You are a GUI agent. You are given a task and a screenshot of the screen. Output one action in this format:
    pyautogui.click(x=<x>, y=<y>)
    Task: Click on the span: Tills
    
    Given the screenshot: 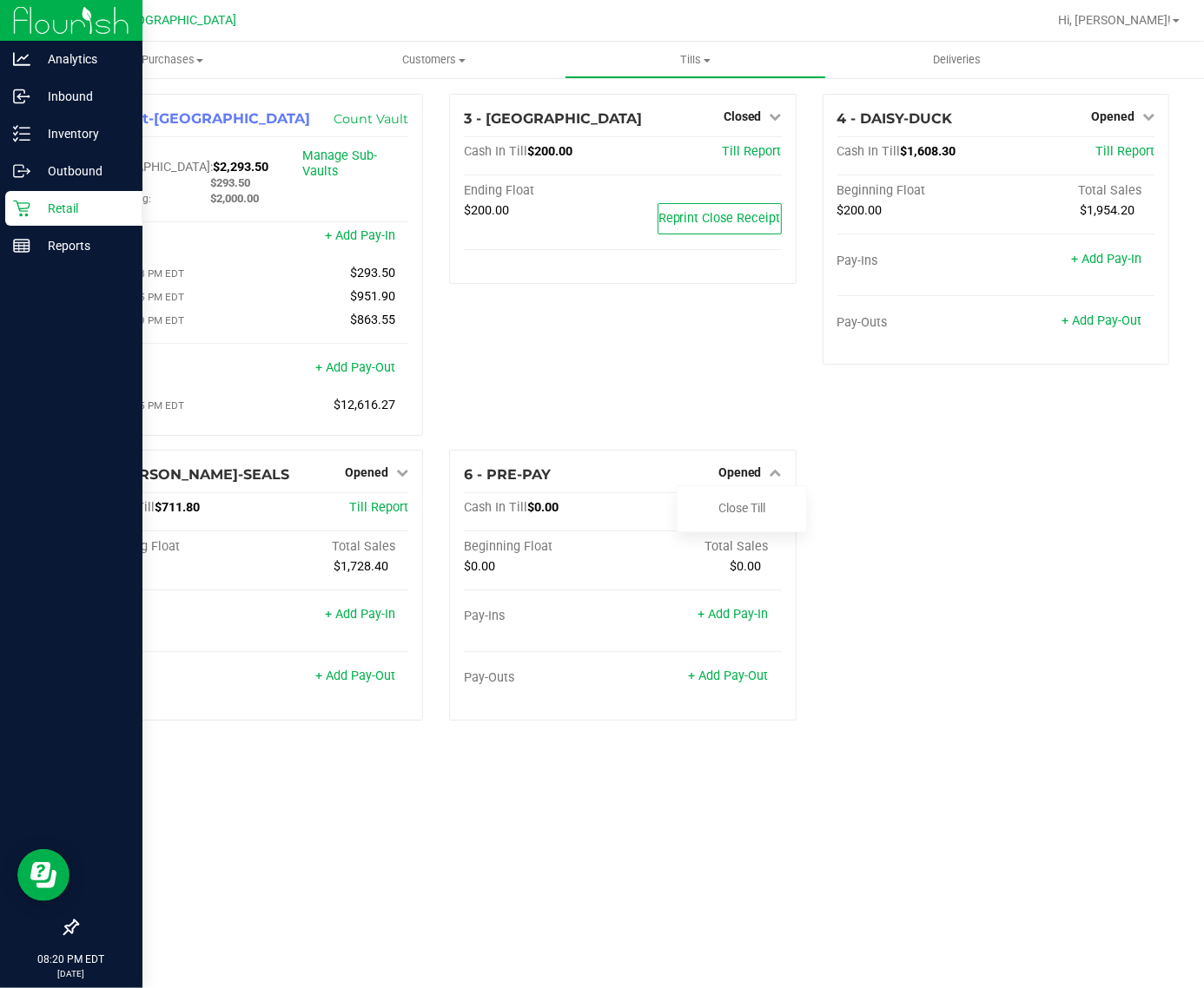 What is the action you would take?
    pyautogui.click(x=695, y=60)
    